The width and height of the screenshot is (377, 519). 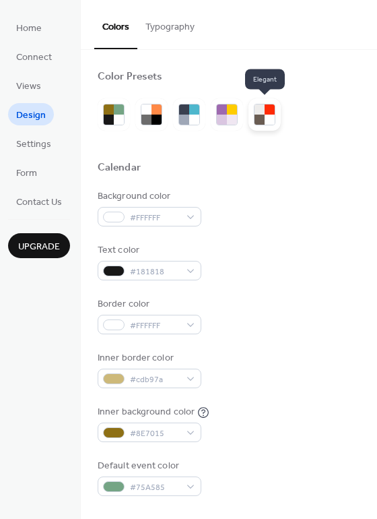 I want to click on span: Upgrade, so click(x=39, y=247).